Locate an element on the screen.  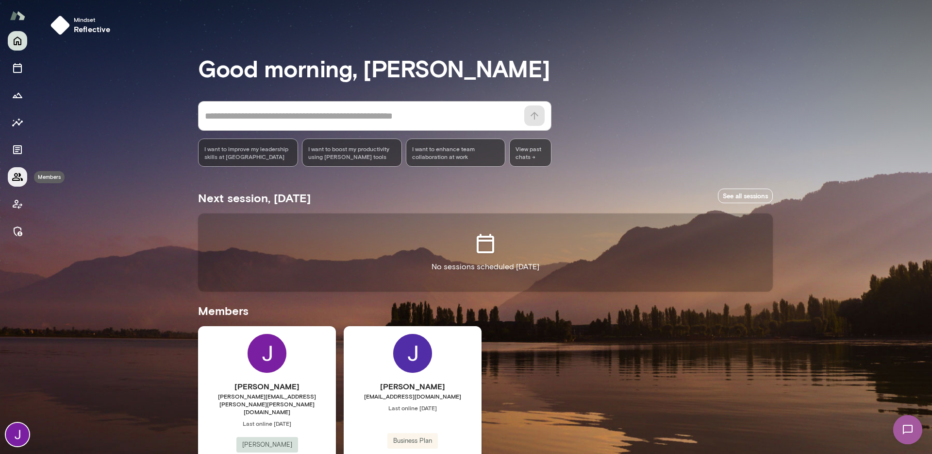
button: Mindsetreflective is located at coordinates (83, 25).